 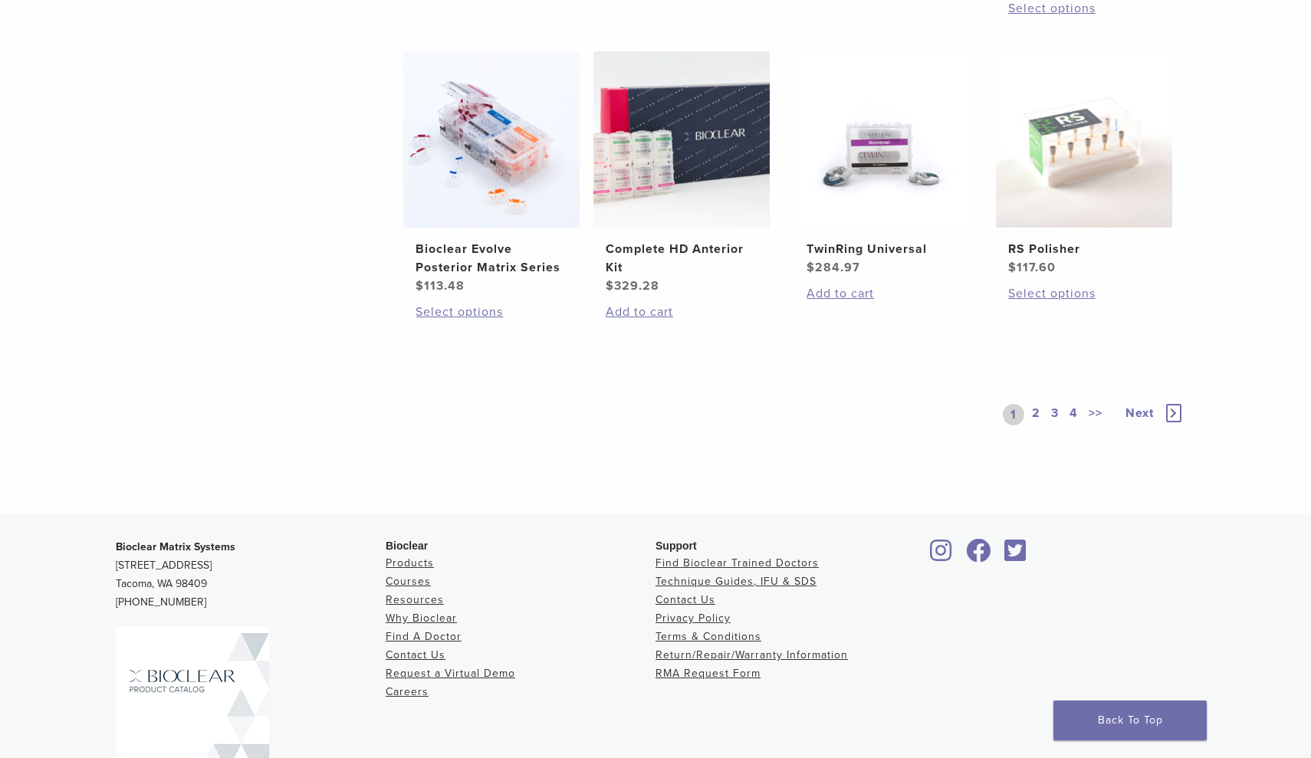 What do you see at coordinates (176, 546) in the screenshot?
I see `strong: Bioclear Matrix Systems` at bounding box center [176, 546].